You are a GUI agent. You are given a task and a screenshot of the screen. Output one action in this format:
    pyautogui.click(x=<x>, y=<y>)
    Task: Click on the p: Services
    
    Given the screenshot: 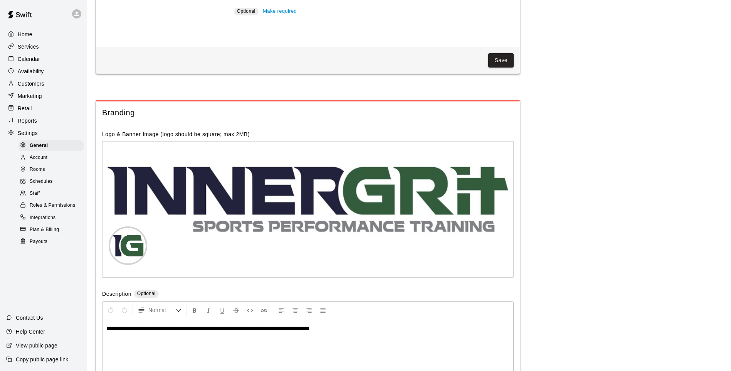 What is the action you would take?
    pyautogui.click(x=28, y=47)
    